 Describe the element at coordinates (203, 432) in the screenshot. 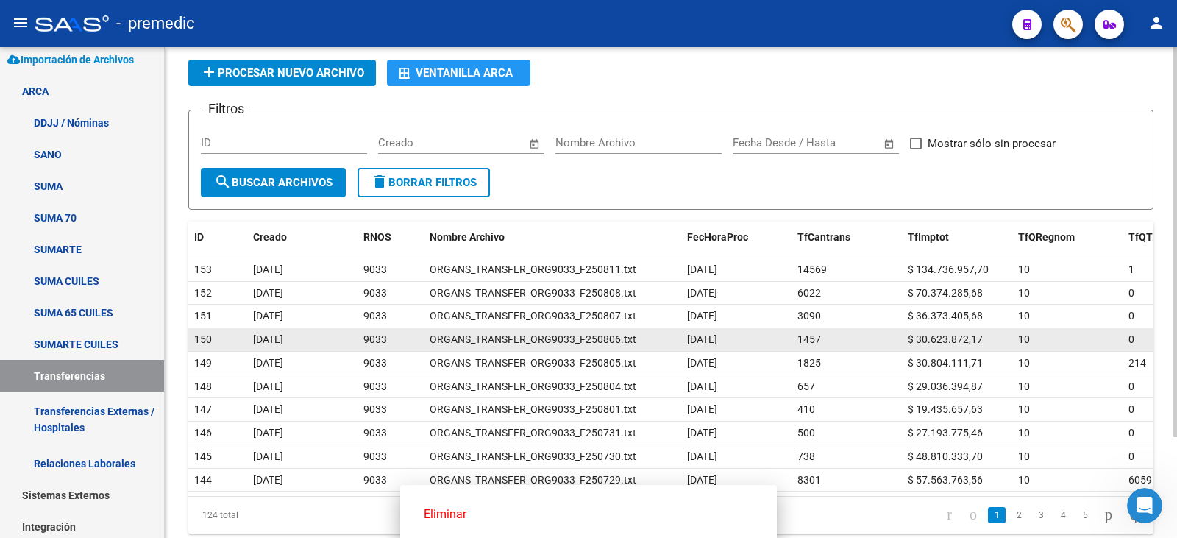

I see `span: 146` at that location.